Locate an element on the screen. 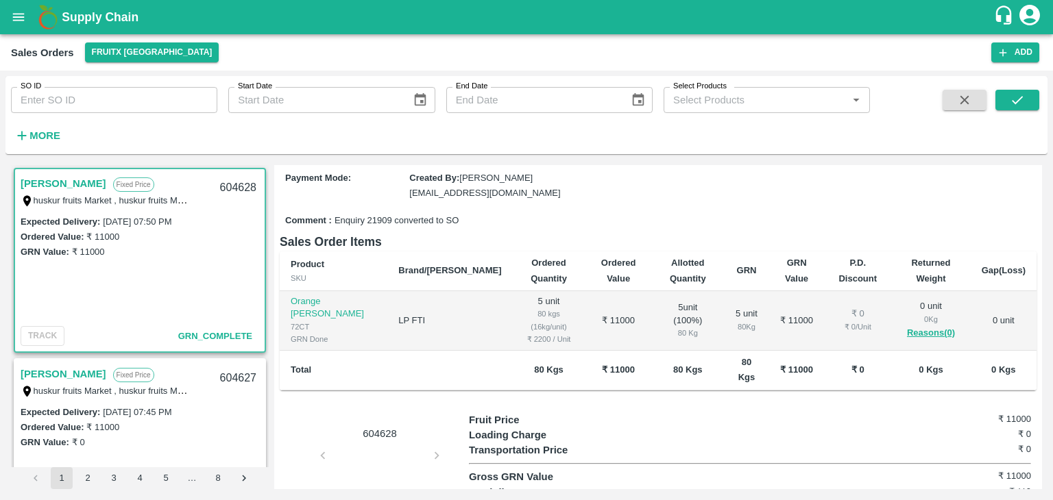  a: Supply Chain is located at coordinates (527, 17).